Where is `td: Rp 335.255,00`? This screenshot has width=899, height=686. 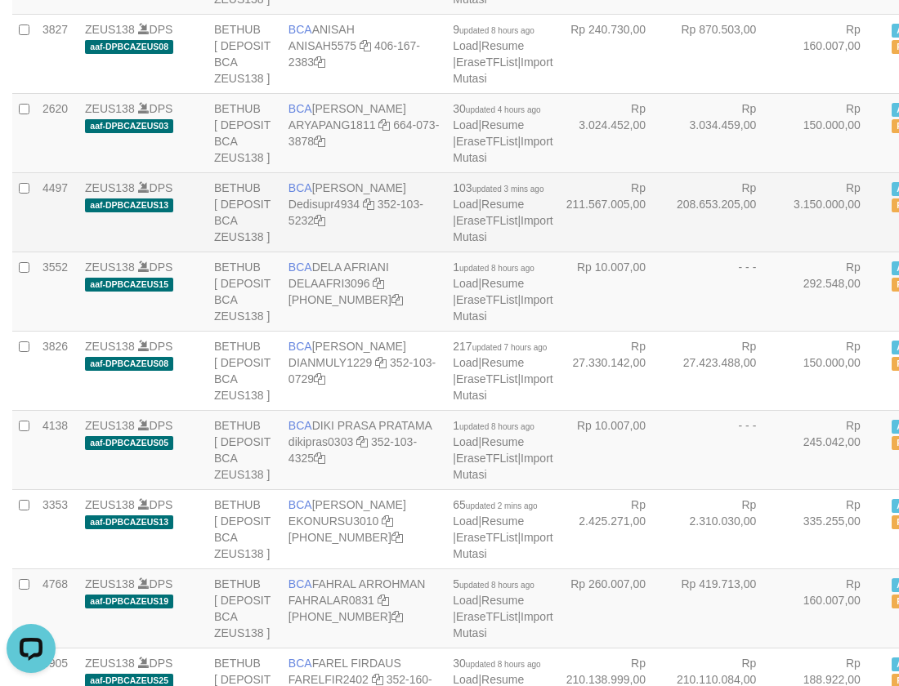 td: Rp 335.255,00 is located at coordinates (833, 529).